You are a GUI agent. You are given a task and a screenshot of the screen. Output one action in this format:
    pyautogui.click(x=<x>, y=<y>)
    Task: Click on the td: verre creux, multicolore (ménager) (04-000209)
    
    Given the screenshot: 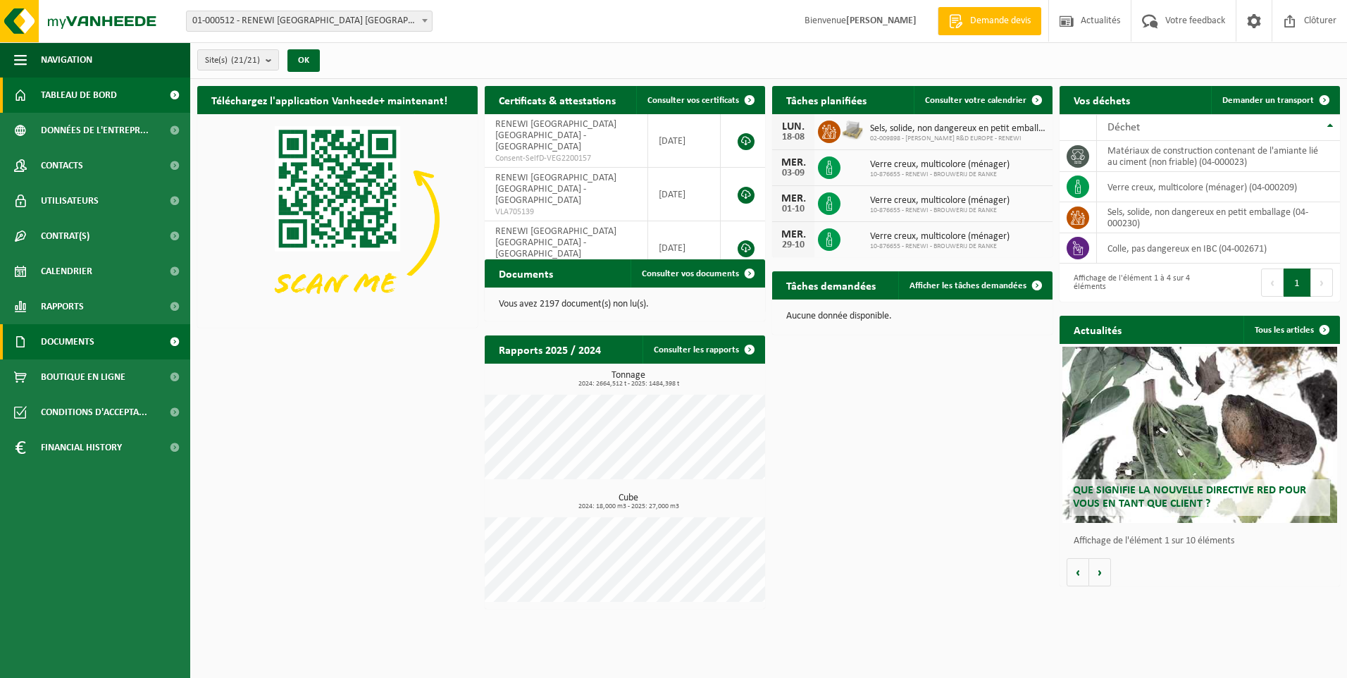 What is the action you would take?
    pyautogui.click(x=1218, y=187)
    